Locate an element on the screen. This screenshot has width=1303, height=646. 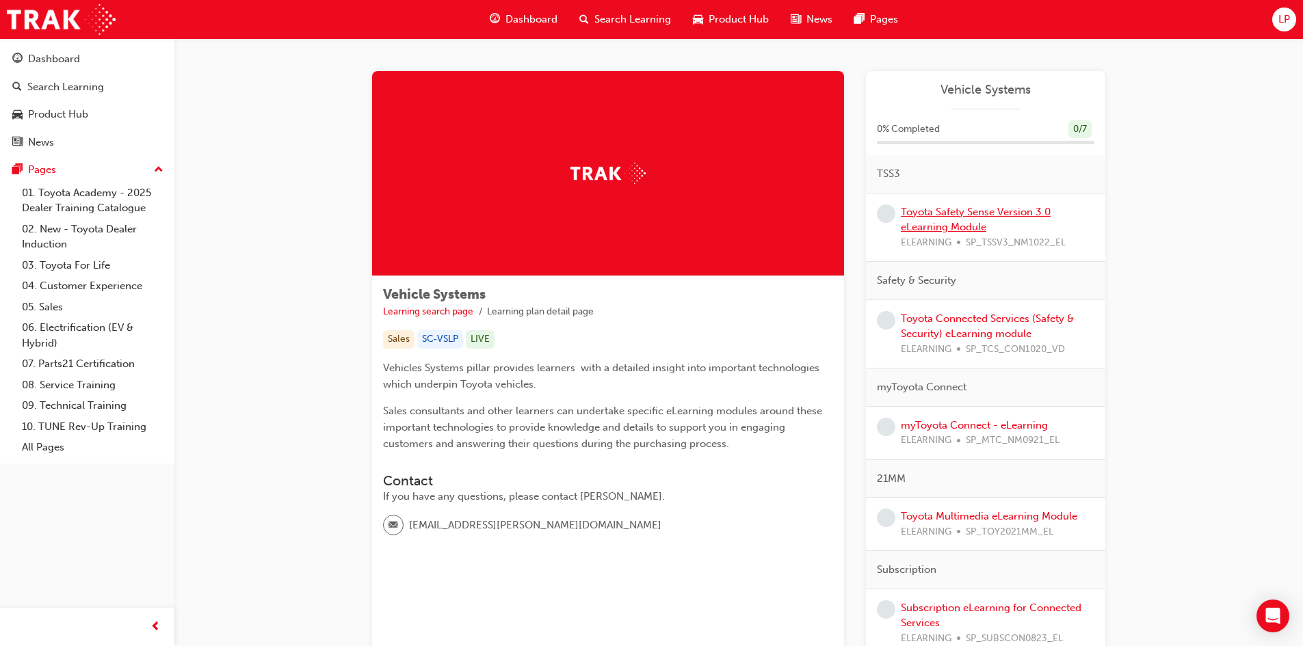
span: up-icon is located at coordinates (159, 170).